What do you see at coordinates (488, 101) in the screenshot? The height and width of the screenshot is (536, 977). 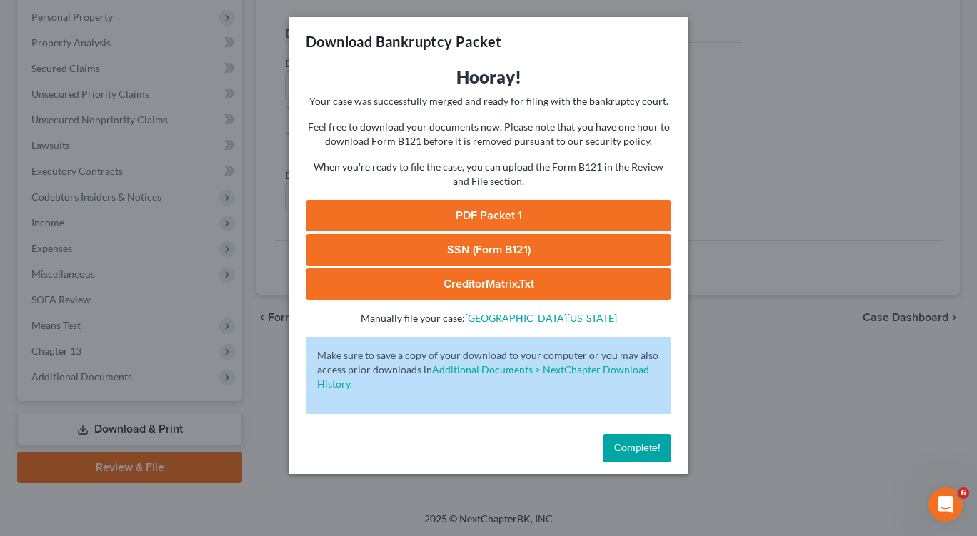 I see `p: Your case was successfully merged and ready for filing with the bankruptcy court.` at bounding box center [488, 101].